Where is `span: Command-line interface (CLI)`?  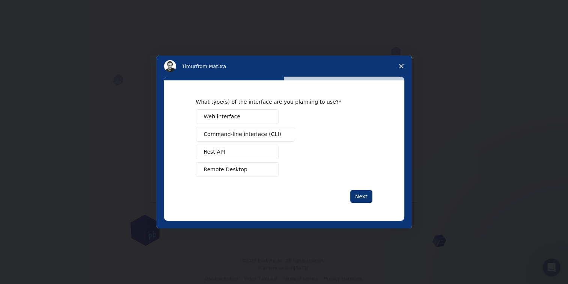 span: Command-line interface (CLI) is located at coordinates (243, 134).